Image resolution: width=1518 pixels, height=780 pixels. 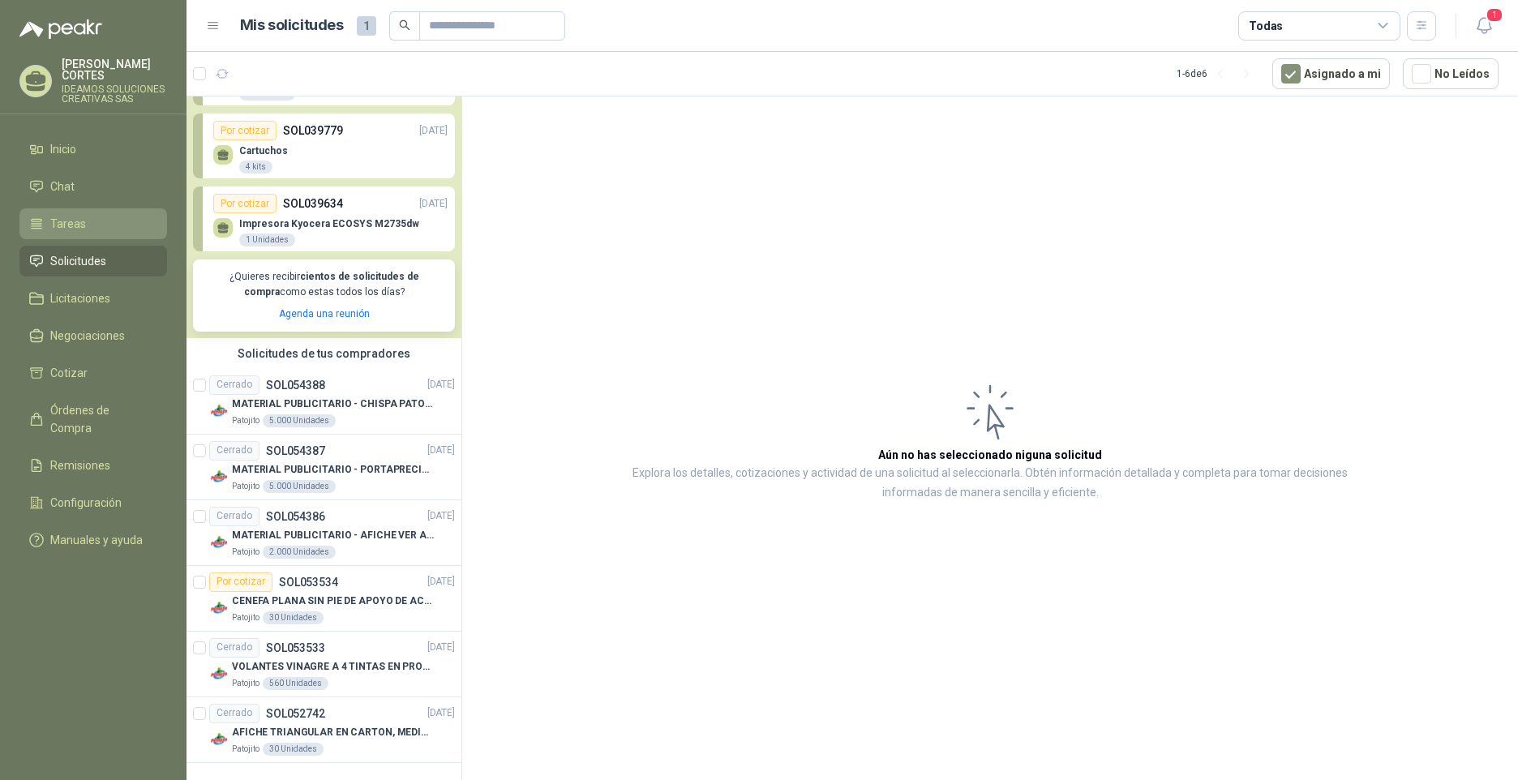 I want to click on p: SOL054386, so click(x=295, y=517).